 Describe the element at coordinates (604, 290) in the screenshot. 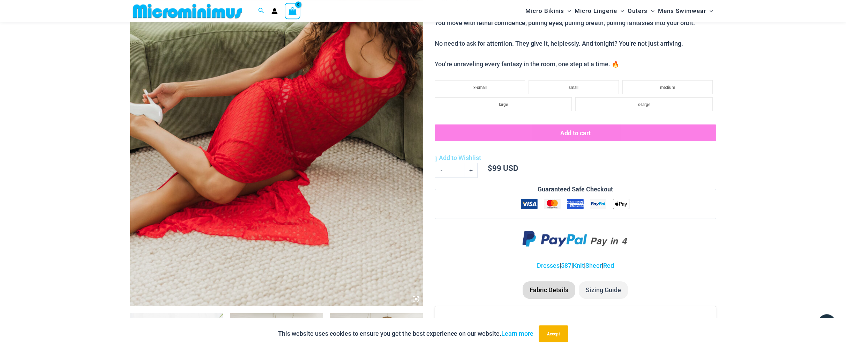

I see `li: Sizing Guide` at that location.